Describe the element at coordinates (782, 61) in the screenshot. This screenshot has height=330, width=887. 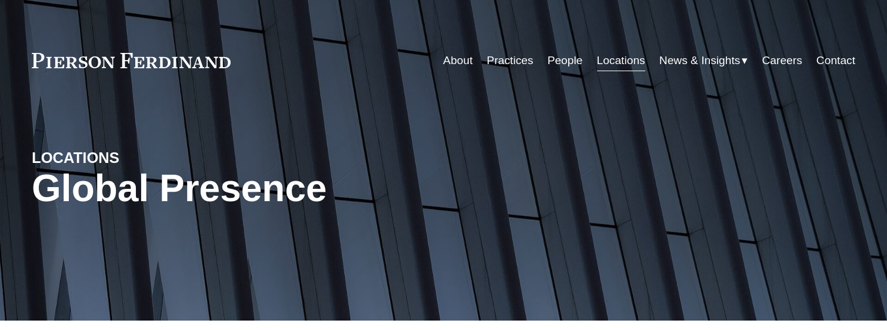
I see `a: Careers` at that location.